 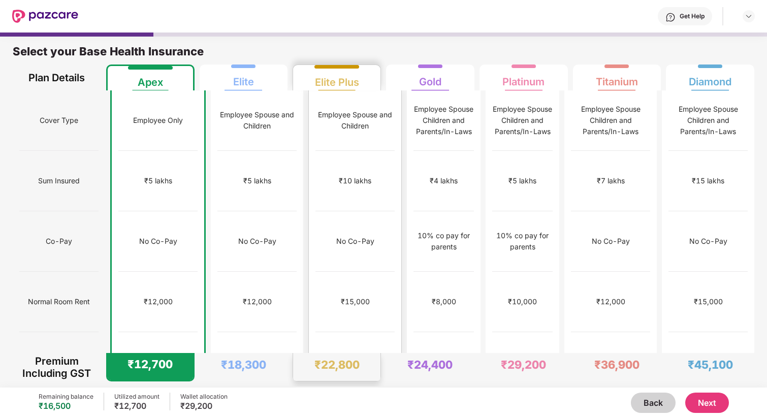 What do you see at coordinates (430, 78) in the screenshot?
I see `div: Gold` at bounding box center [430, 78].